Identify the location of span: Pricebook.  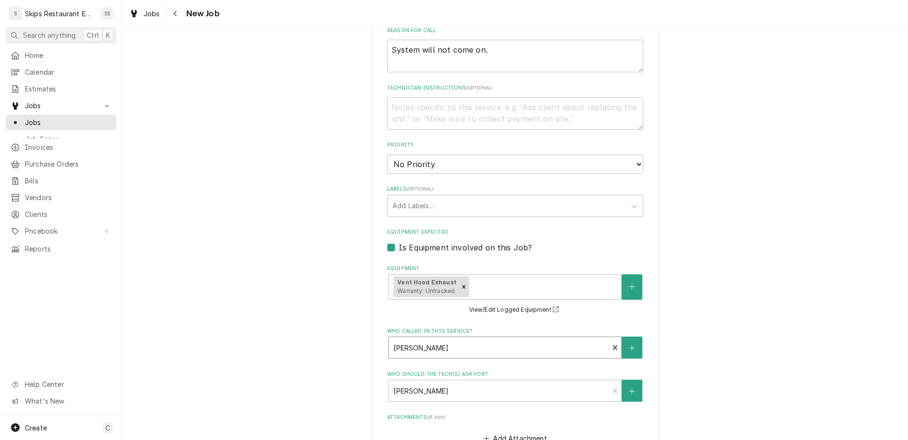
(61, 231).